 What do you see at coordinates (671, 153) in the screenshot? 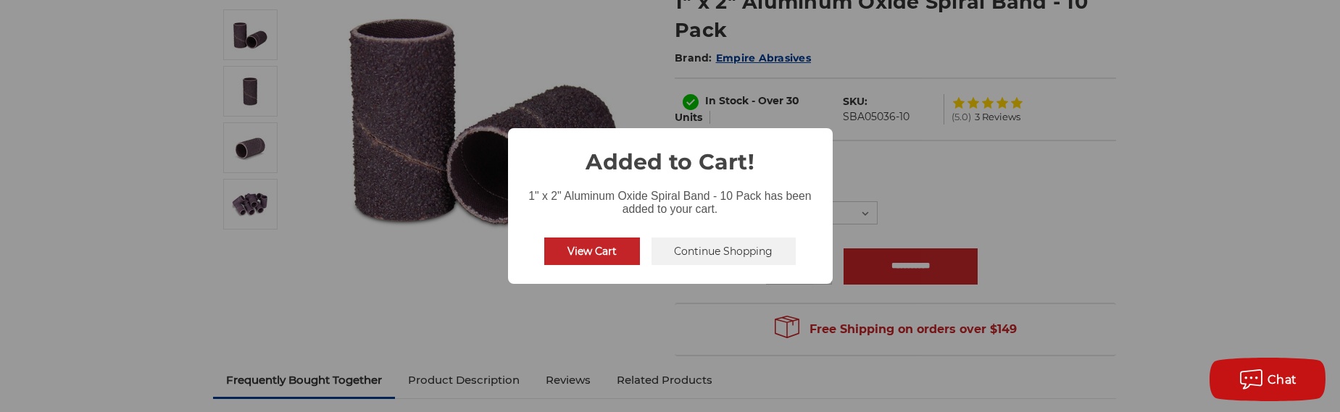
I see `h2: Added to Cart!` at bounding box center [671, 153].